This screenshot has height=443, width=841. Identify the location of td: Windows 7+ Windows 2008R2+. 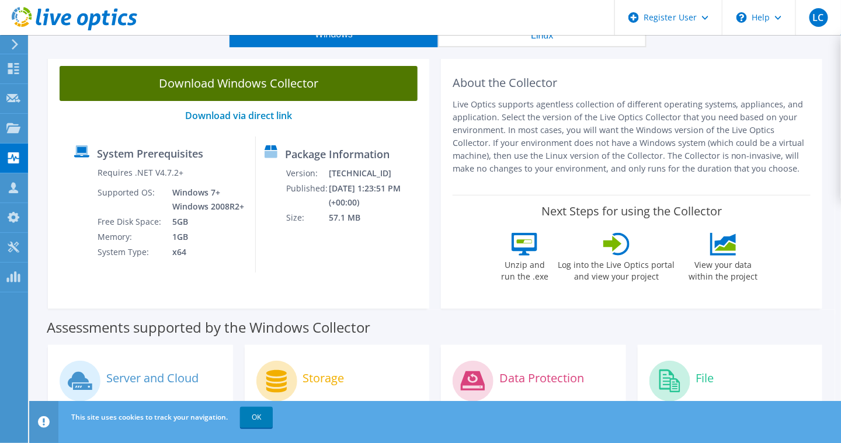
(205, 200).